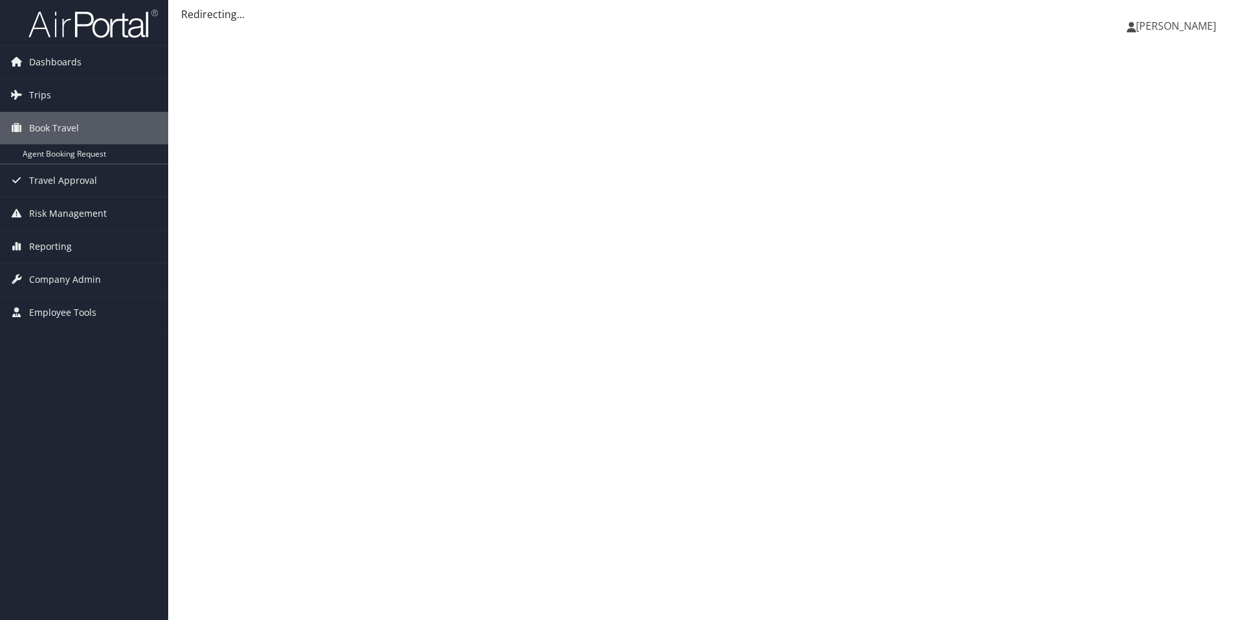 Image resolution: width=1242 pixels, height=620 pixels. I want to click on span: Company Admin, so click(65, 279).